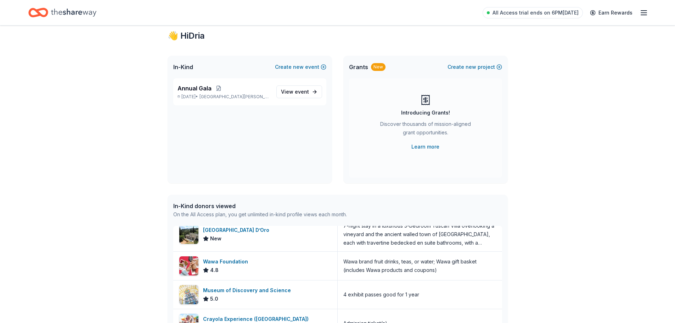 The image size is (675, 323). Describe the element at coordinates (227, 261) in the screenshot. I see `div: Wawa Foundation` at that location.